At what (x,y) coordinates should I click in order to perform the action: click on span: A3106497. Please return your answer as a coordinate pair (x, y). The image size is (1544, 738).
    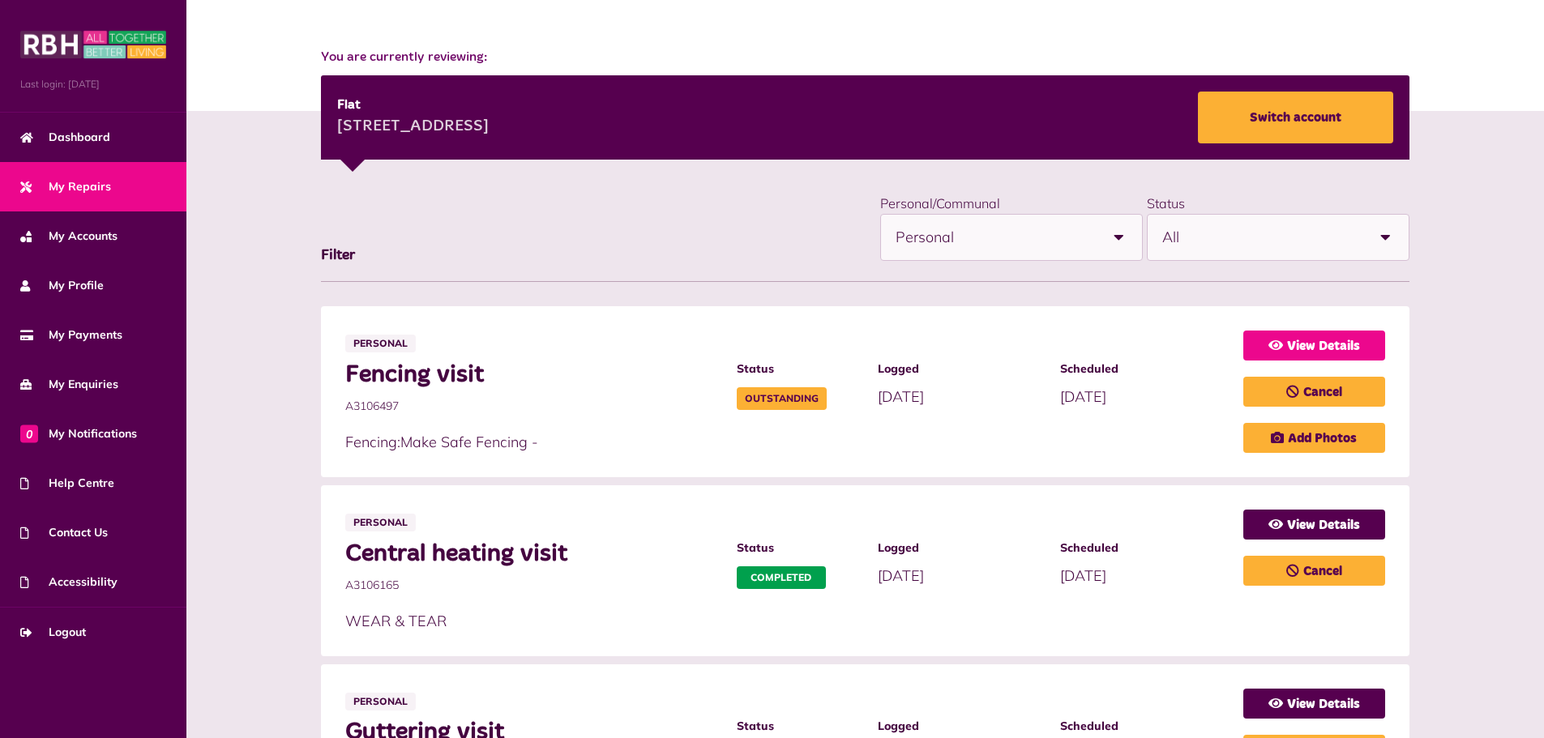
    Looking at the image, I should click on (532, 406).